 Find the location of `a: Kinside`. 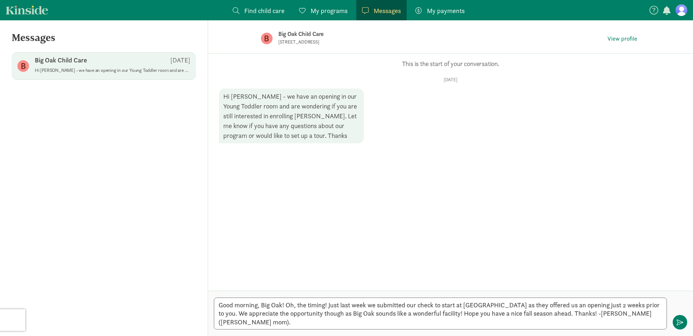

a: Kinside is located at coordinates (27, 10).